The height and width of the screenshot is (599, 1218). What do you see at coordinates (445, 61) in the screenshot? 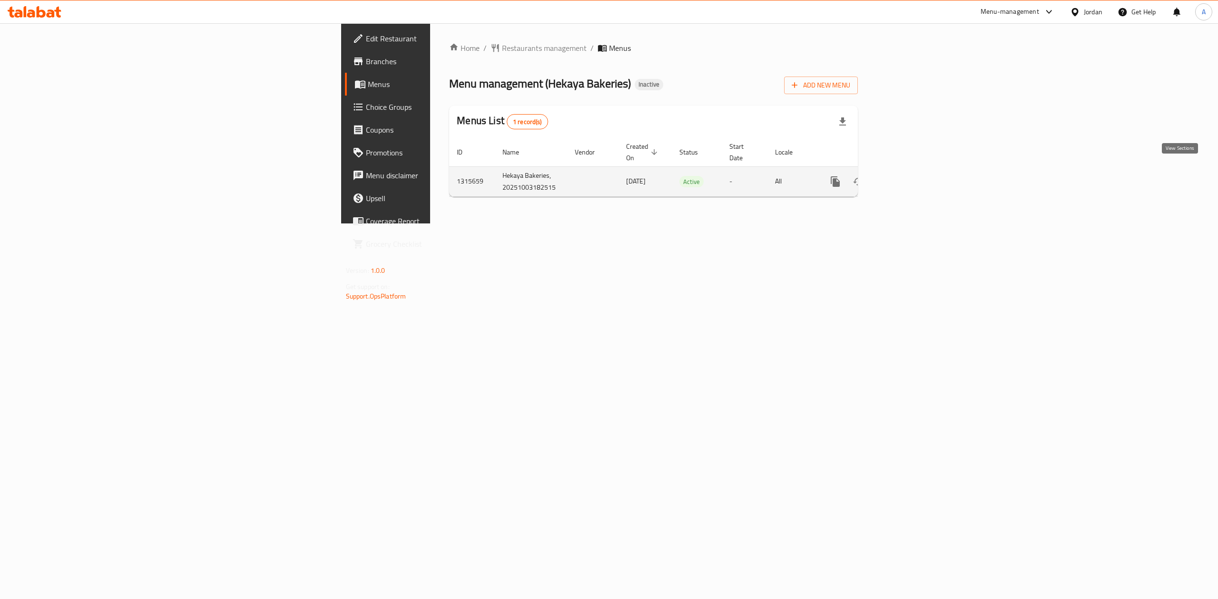
I see `a: Branches` at bounding box center [445, 61].